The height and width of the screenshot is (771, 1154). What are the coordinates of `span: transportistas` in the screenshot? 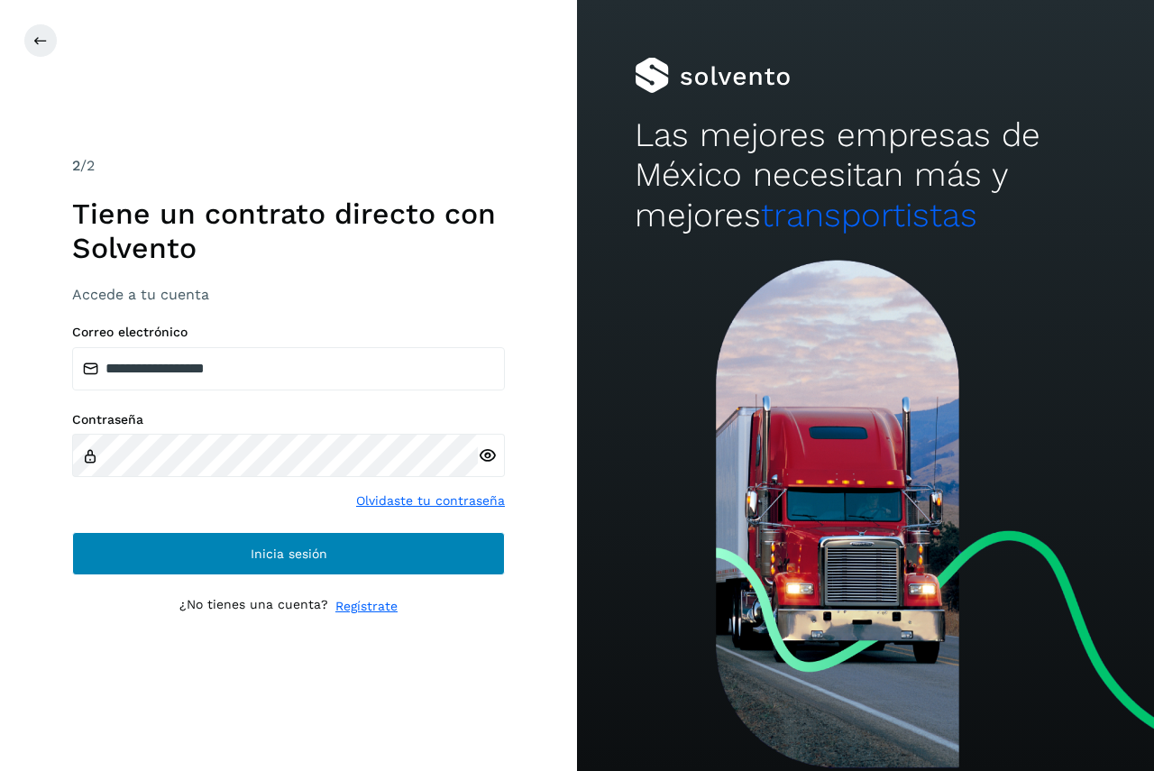 It's located at (869, 215).